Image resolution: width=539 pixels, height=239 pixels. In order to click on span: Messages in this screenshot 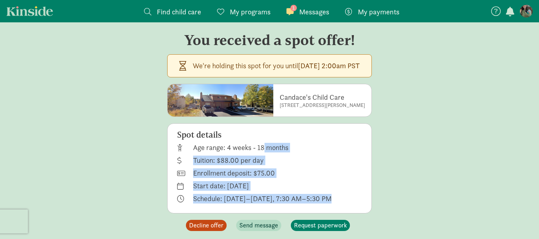, I will do `click(314, 12)`.